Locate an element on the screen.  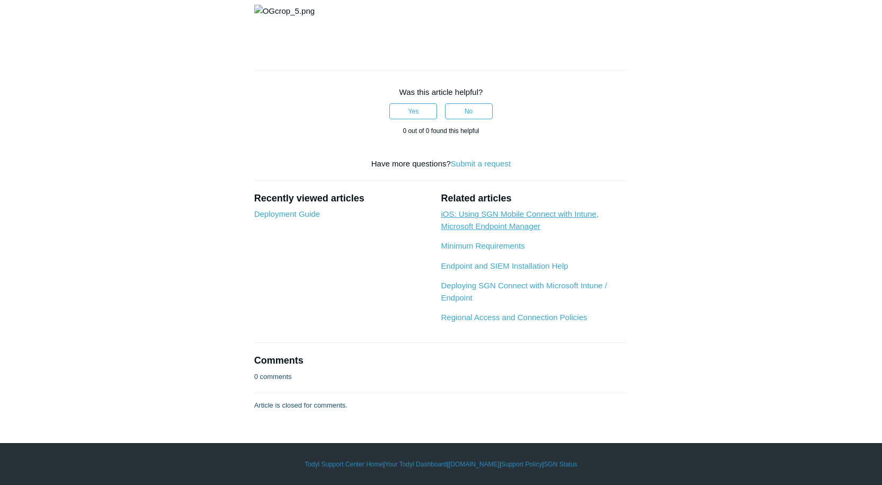
a: Minimum Requirements is located at coordinates (483, 245).